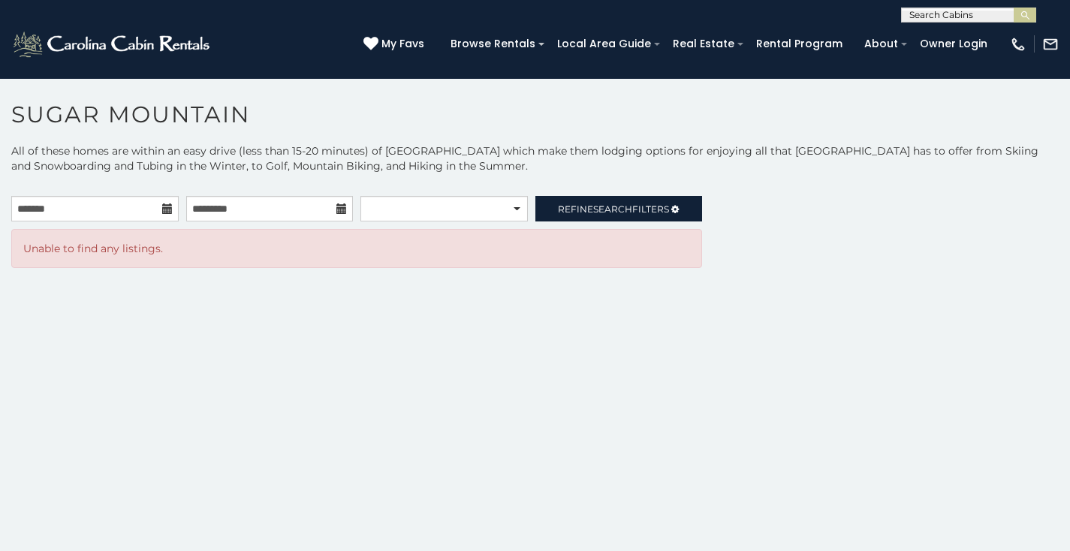 The image size is (1070, 551). What do you see at coordinates (604, 44) in the screenshot?
I see `a: Local Area Guide` at bounding box center [604, 44].